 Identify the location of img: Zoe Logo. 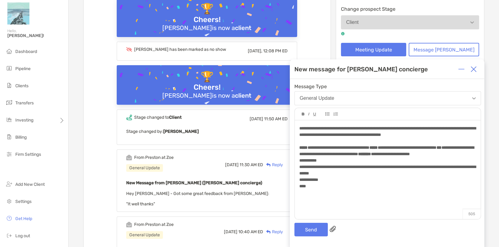
(18, 13).